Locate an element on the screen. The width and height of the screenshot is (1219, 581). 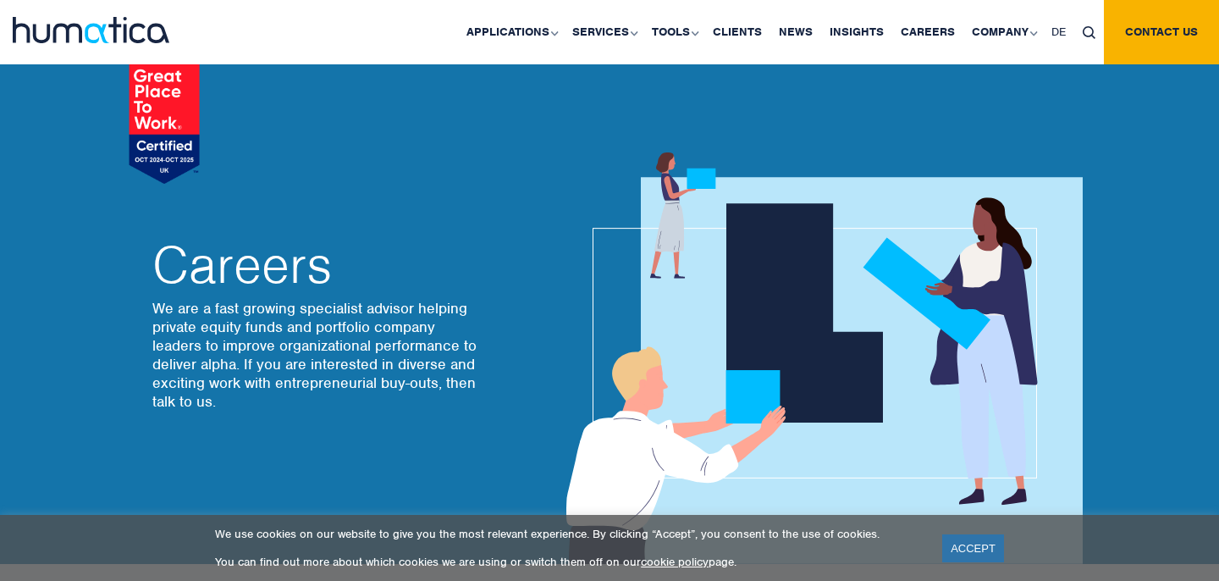
img: about_banner1 is located at coordinates (816, 358).